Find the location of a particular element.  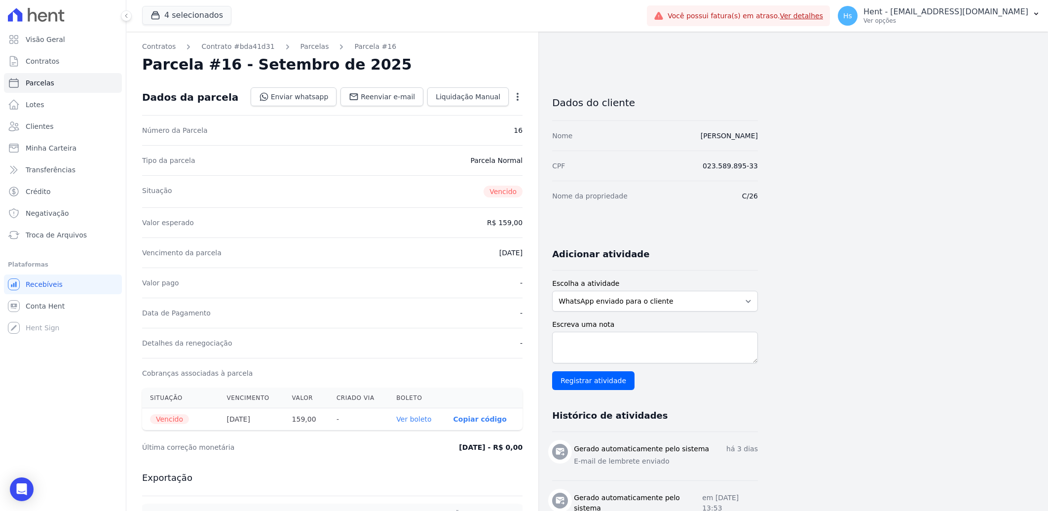

span: Hs is located at coordinates (848, 16).